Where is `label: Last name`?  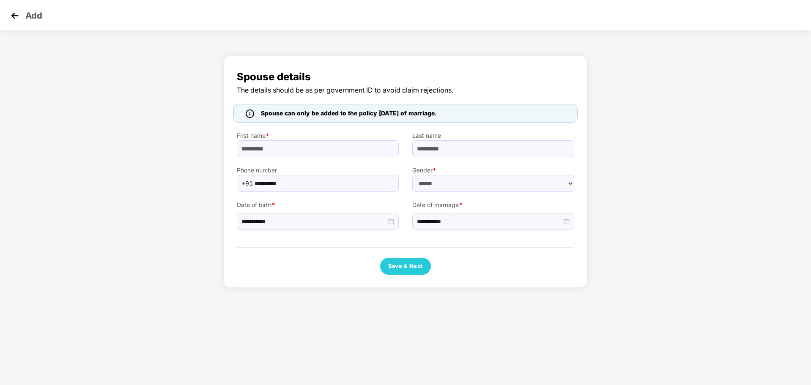 label: Last name is located at coordinates (493, 136).